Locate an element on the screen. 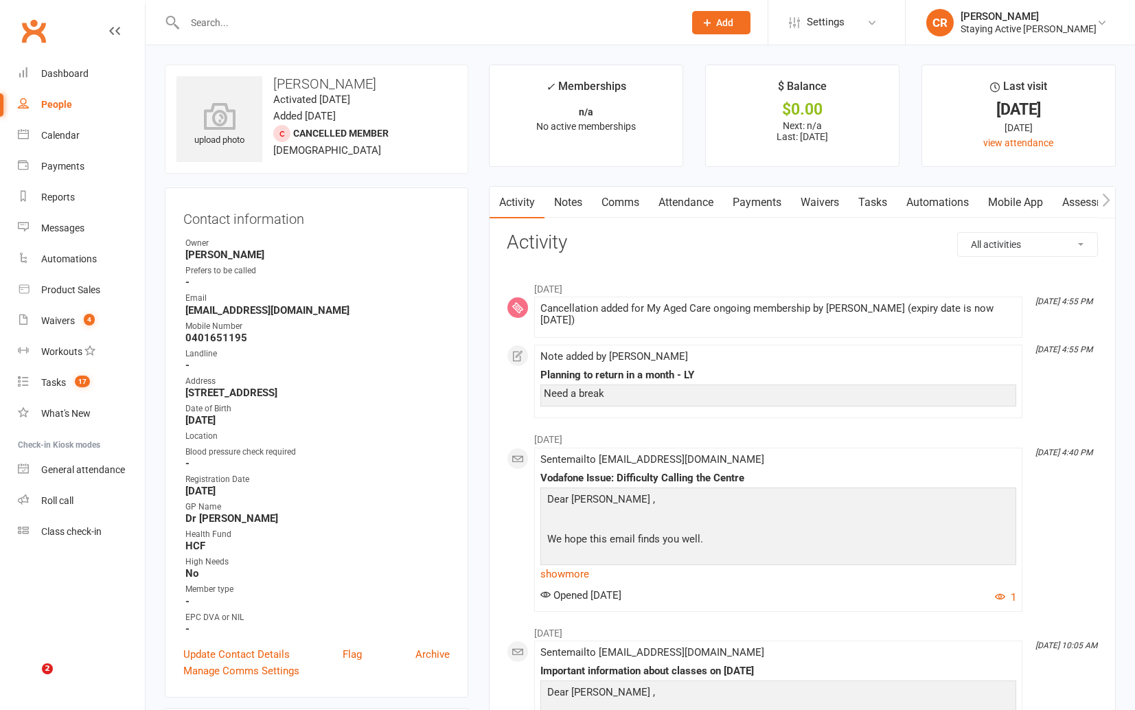 The height and width of the screenshot is (710, 1135). a: Update Contact Details is located at coordinates (236, 654).